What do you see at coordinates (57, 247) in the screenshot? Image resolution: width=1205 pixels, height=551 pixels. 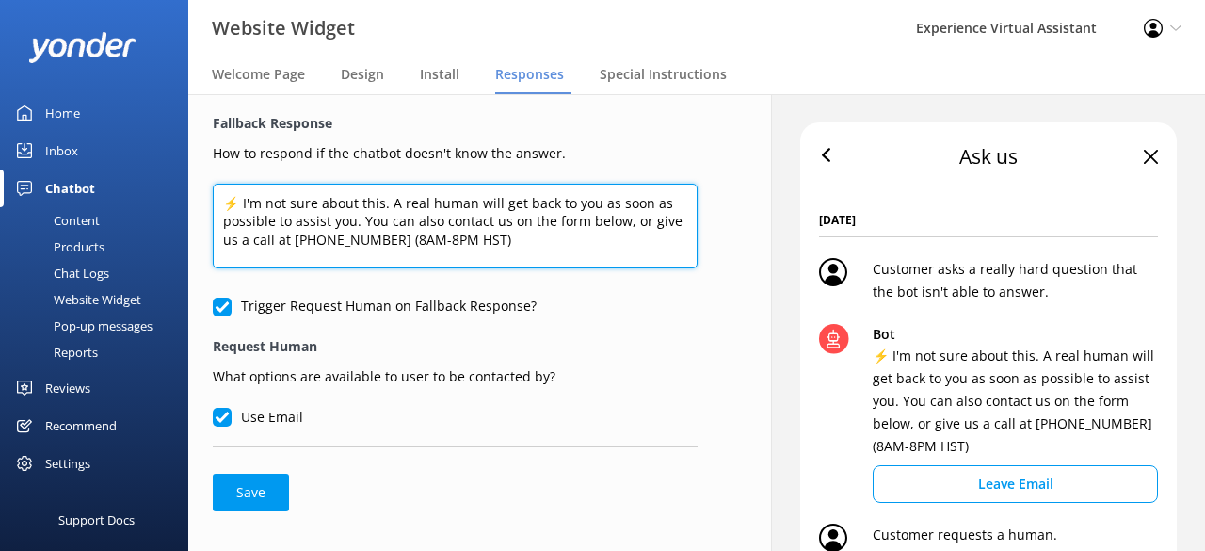 I see `div: Products` at bounding box center [57, 247].